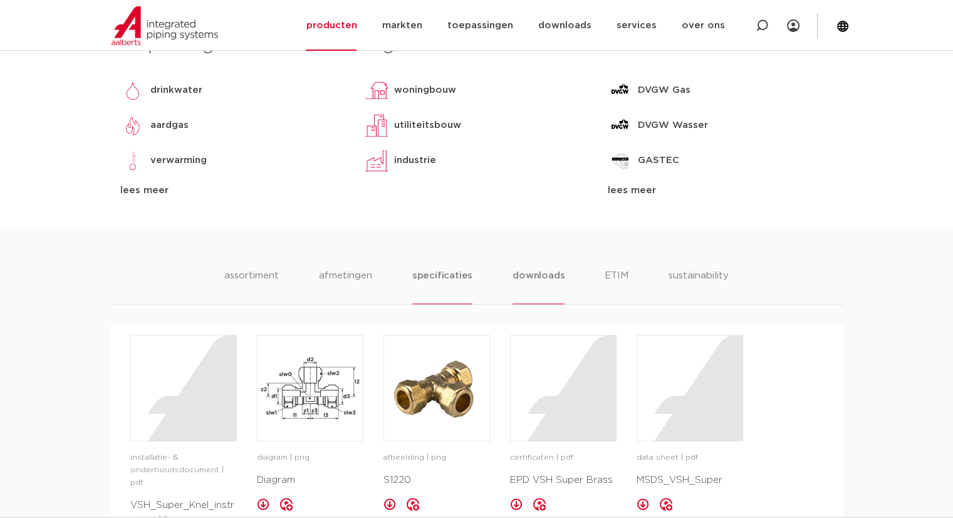  What do you see at coordinates (659, 160) in the screenshot?
I see `p: GASTEC` at bounding box center [659, 160].